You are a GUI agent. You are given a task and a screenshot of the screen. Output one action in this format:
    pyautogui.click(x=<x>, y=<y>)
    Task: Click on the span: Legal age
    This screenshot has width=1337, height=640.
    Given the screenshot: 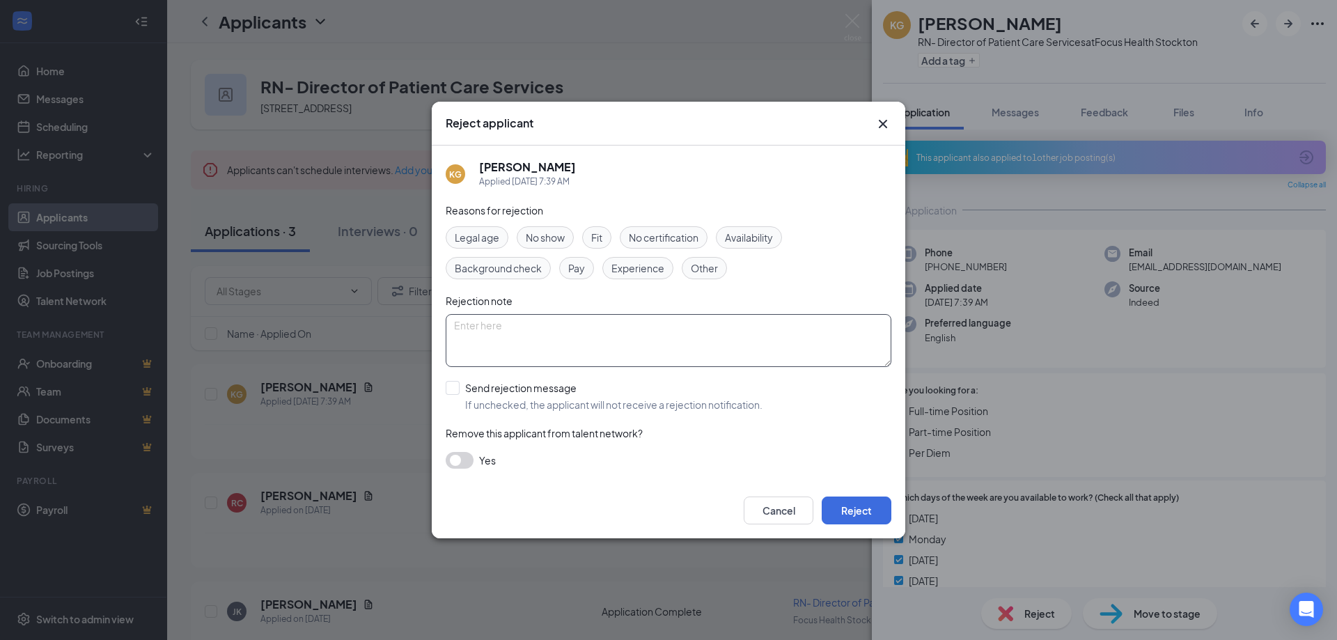 What is the action you would take?
    pyautogui.click(x=477, y=237)
    